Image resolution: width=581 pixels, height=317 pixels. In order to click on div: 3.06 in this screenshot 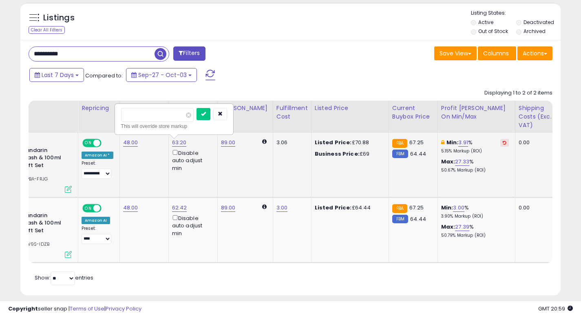, I will do `click(291, 143)`.